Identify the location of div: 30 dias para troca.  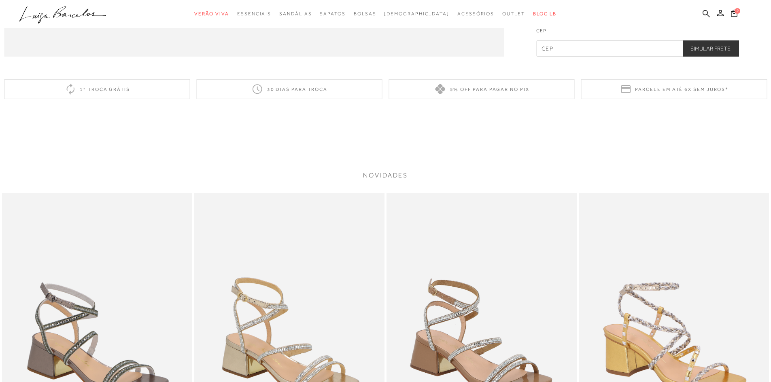
(289, 89).